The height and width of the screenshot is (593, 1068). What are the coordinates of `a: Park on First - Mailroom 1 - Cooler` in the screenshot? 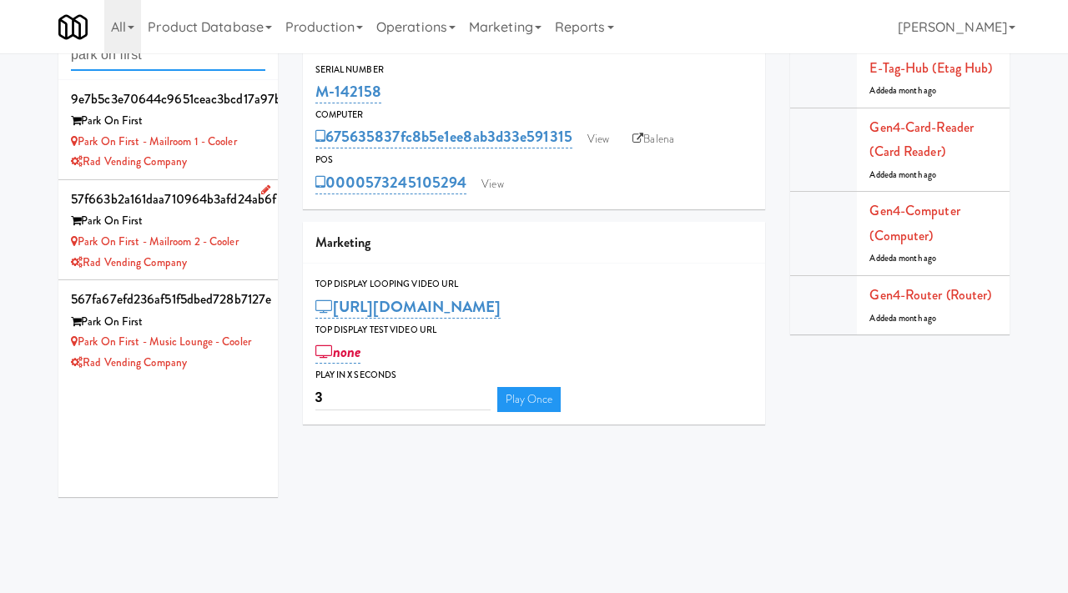 It's located at (154, 141).